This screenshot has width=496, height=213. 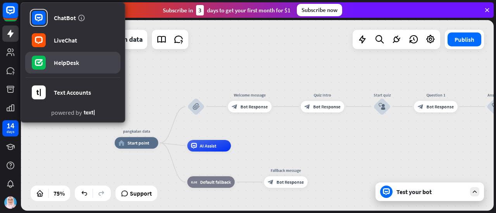 I want to click on div: Fallback message, so click(x=285, y=170).